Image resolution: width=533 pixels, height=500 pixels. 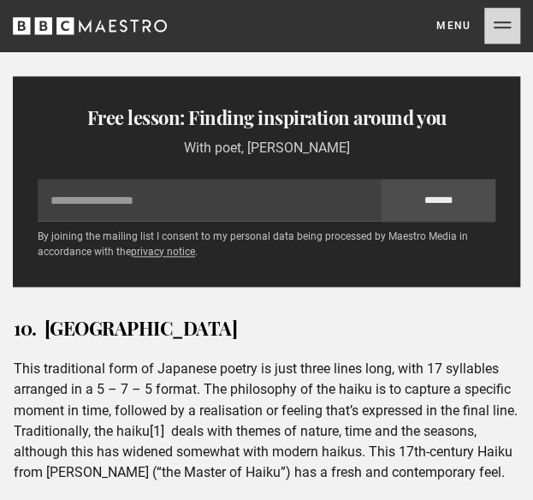 I want to click on a: privacy notice, so click(x=163, y=252).